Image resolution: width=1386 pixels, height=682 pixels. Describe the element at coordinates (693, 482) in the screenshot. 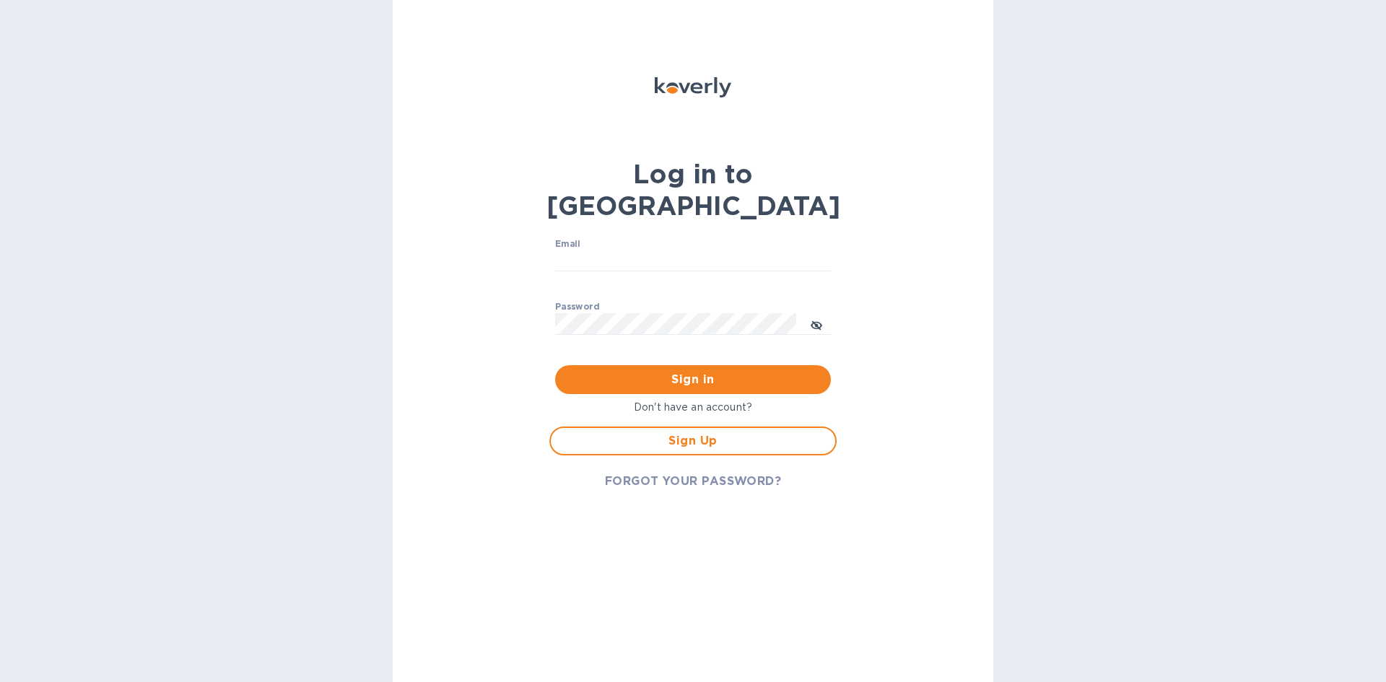

I see `span: FORGOT YOUR PASSWORD?` at that location.